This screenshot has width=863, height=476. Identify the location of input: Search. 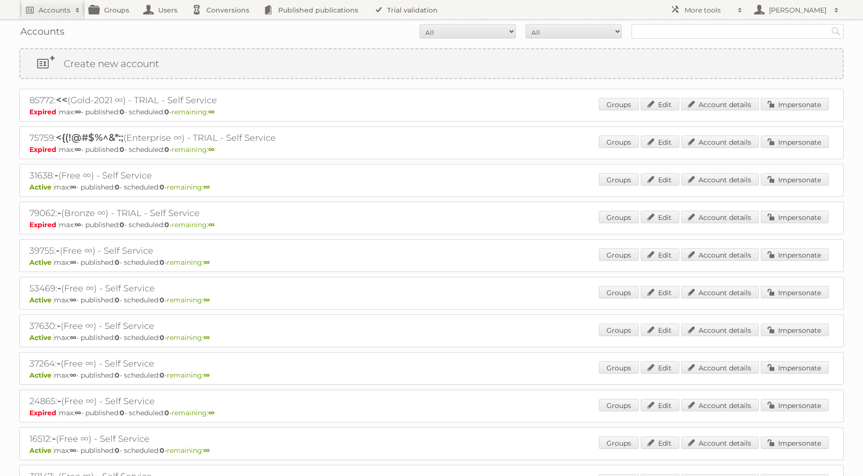
(836, 31).